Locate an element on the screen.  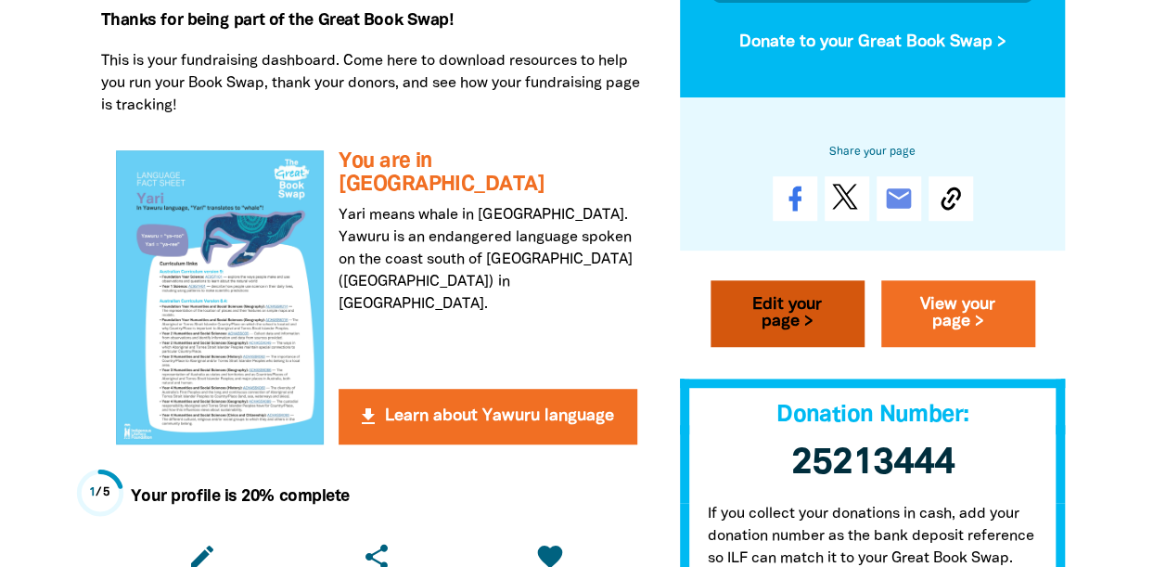
i: get_app is located at coordinates (368, 416).